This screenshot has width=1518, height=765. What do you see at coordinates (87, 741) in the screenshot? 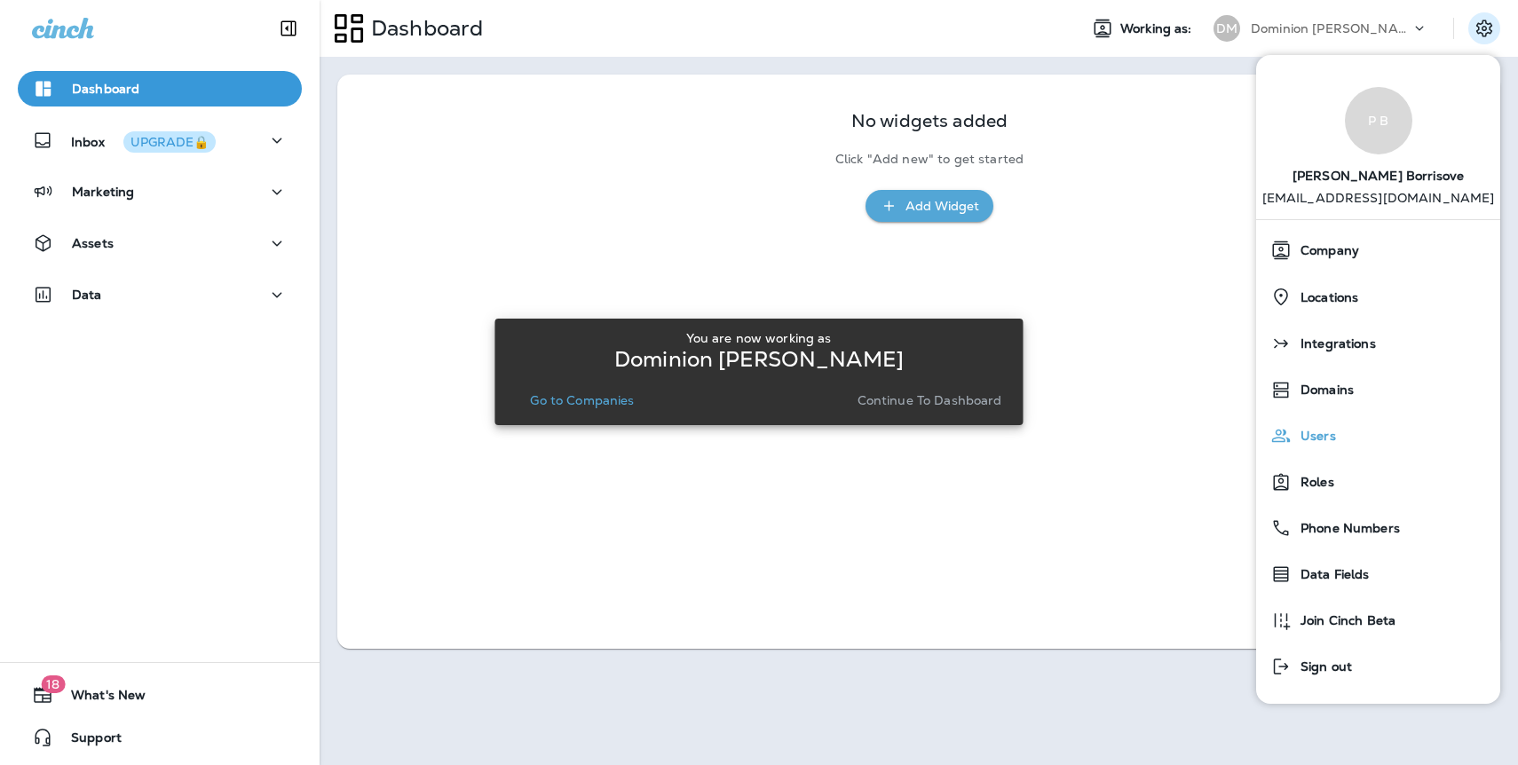
I see `span: Support` at bounding box center [87, 741].